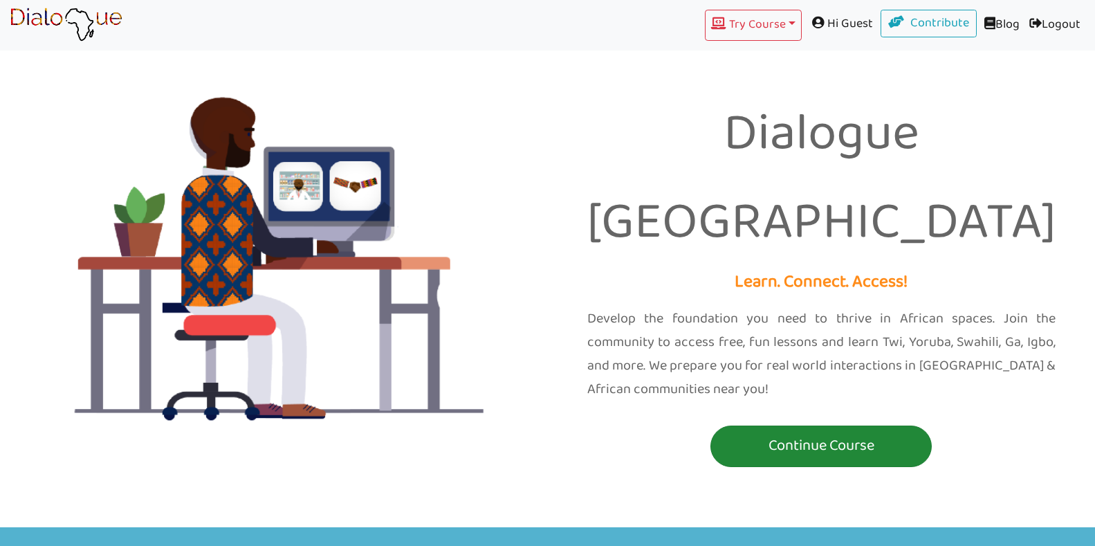 The height and width of the screenshot is (546, 1095). Describe the element at coordinates (821, 446) in the screenshot. I see `button: Continue Course` at that location.